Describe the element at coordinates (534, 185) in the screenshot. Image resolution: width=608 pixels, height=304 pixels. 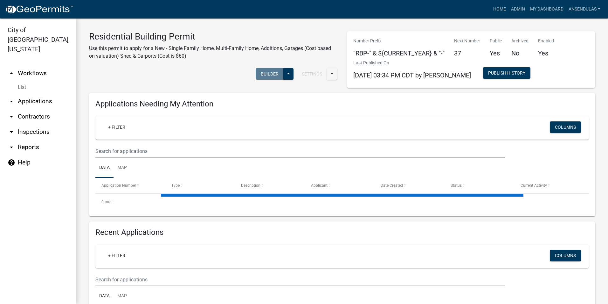
I see `span: Current Activity` at that location.